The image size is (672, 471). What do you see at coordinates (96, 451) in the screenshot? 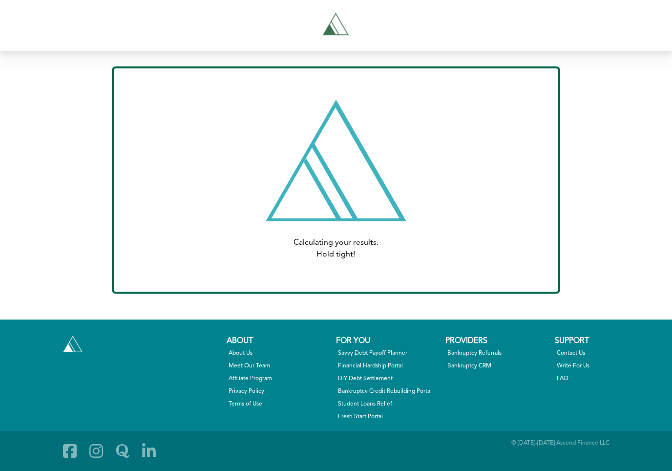
I see `a: Instagram` at bounding box center [96, 451].